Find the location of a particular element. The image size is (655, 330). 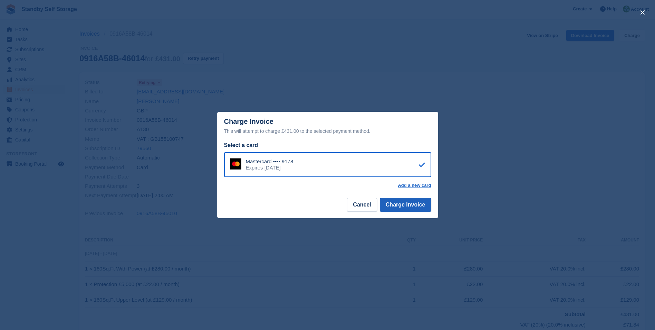

div: Select a card is located at coordinates (328, 145).